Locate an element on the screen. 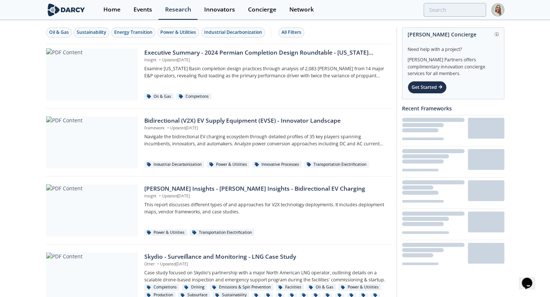 The height and width of the screenshot is (297, 550). div: Innovative Processes is located at coordinates (277, 165).